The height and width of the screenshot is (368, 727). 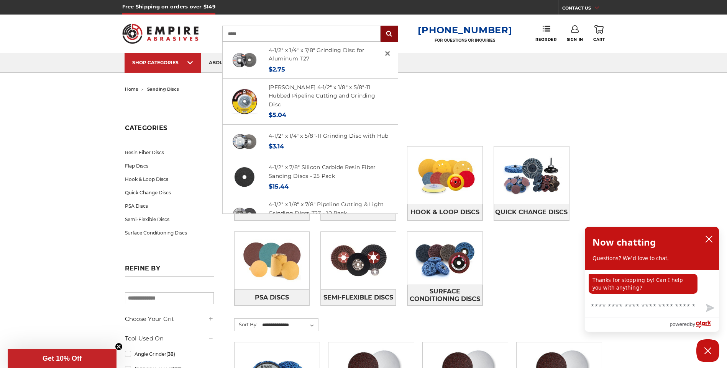 I want to click on span: $2.75, so click(x=277, y=69).